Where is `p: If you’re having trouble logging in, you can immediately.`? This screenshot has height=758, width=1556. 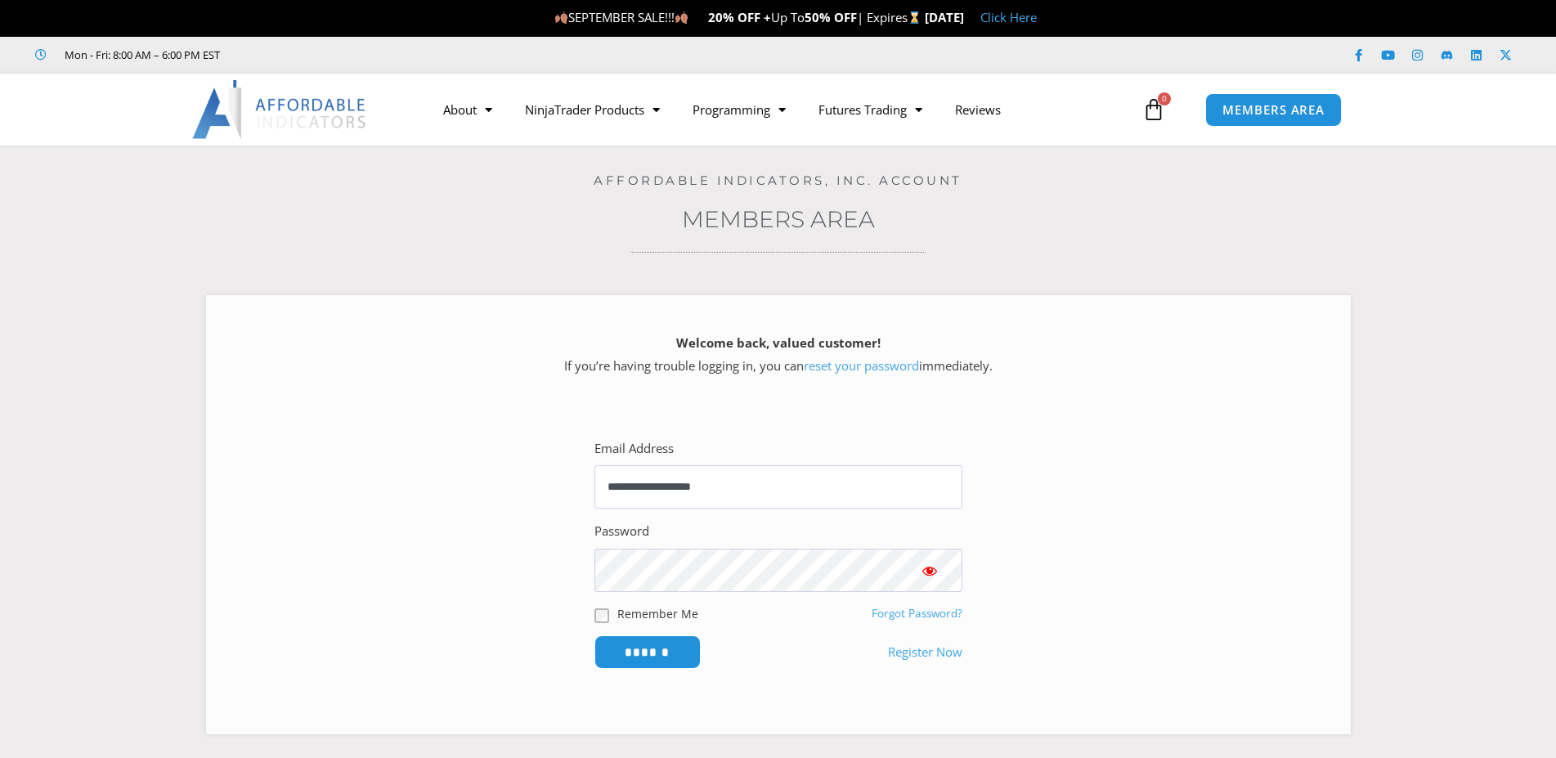 p: If you’re having trouble logging in, you can immediately. is located at coordinates (778, 355).